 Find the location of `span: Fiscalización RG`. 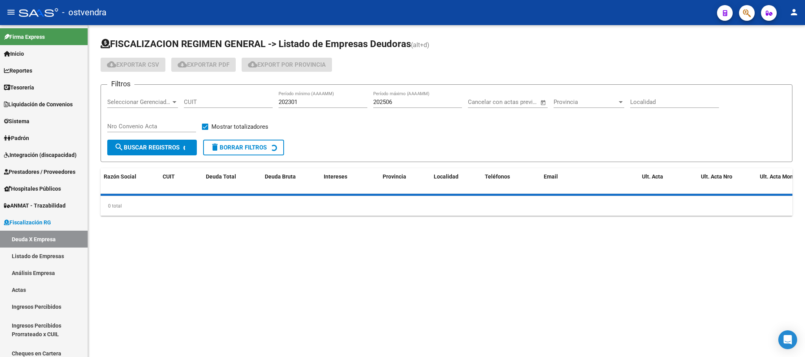

span: Fiscalización RG is located at coordinates (27, 223).